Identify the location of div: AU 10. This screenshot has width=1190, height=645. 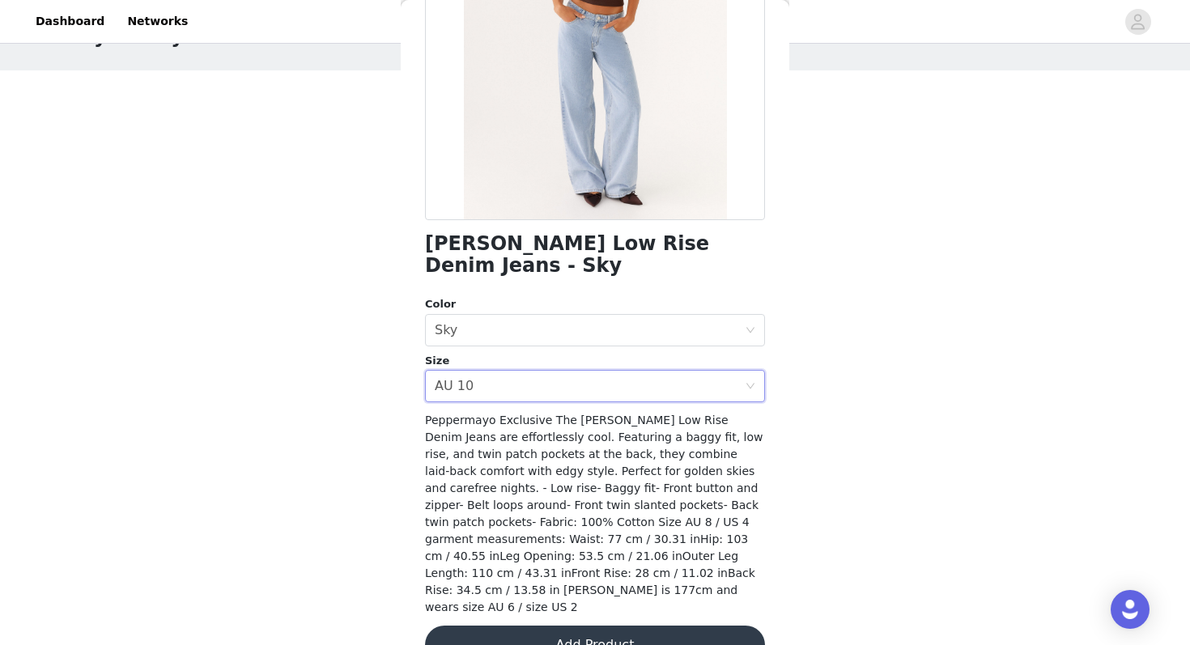
(454, 386).